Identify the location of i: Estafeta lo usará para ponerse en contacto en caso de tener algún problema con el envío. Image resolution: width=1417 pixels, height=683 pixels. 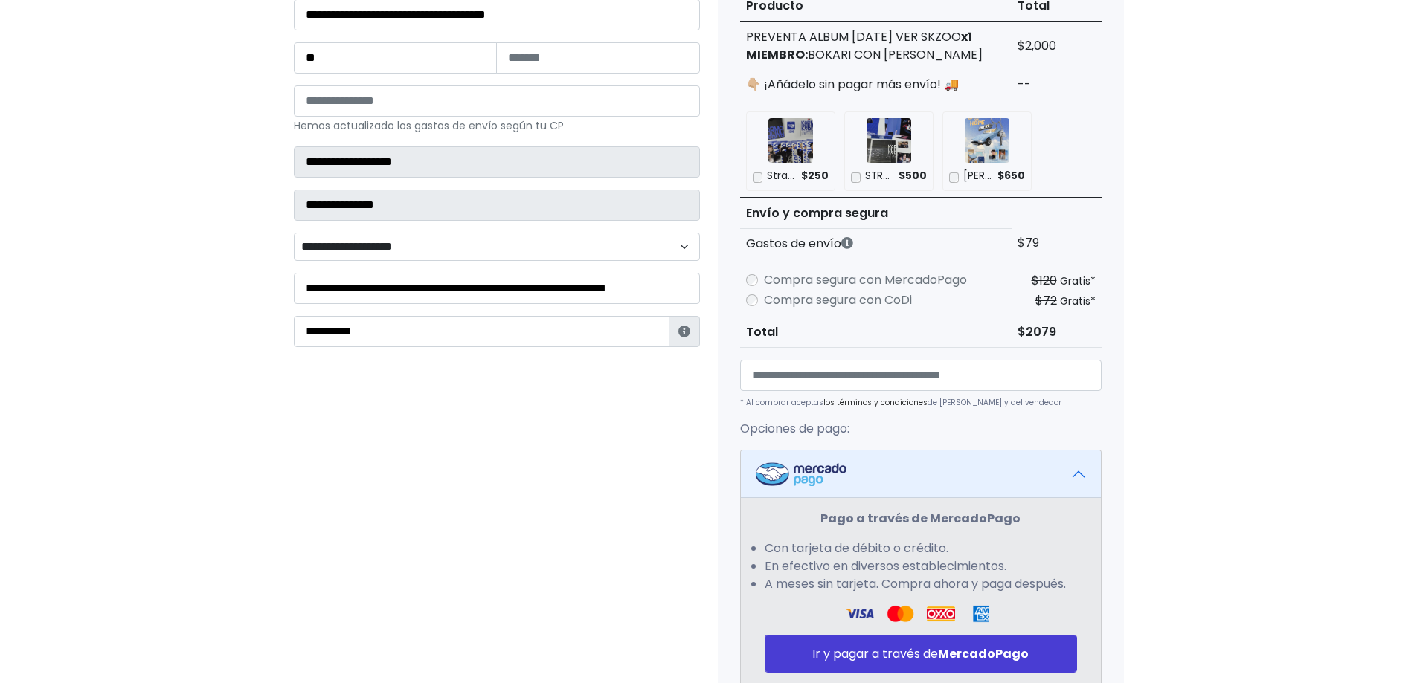
(684, 332).